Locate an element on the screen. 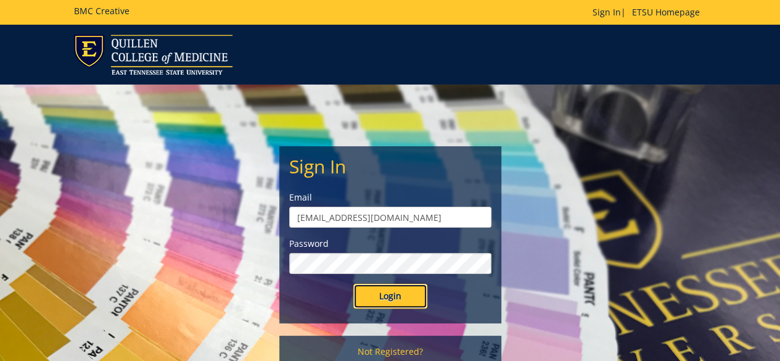  h2: Sign In is located at coordinates (390, 166).